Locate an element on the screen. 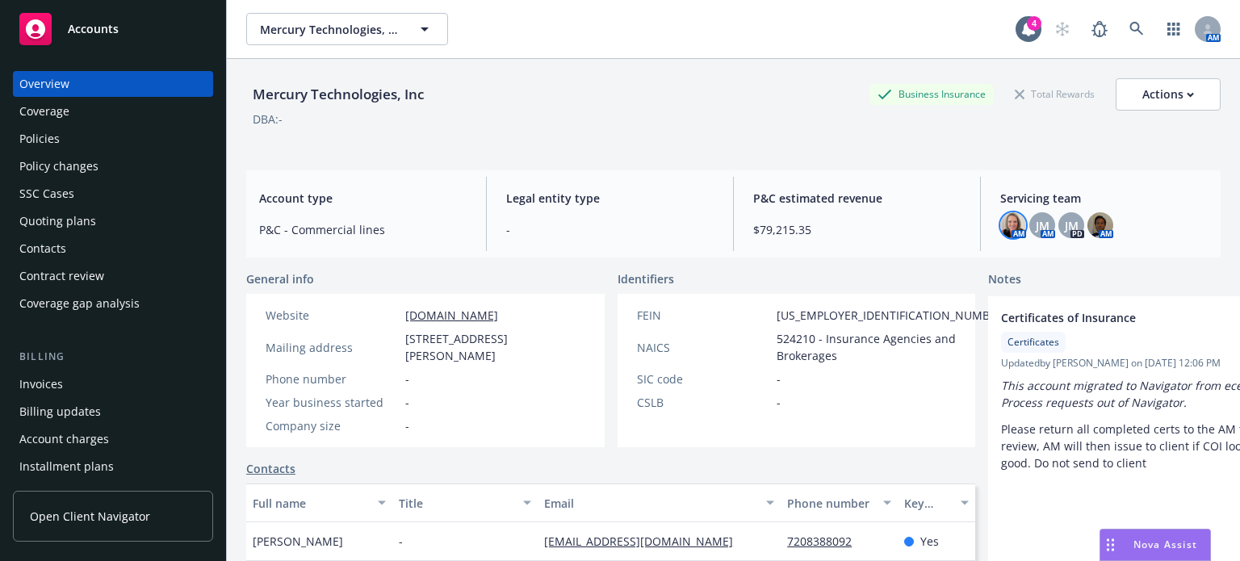 The height and width of the screenshot is (561, 1240). button: Nova Assist is located at coordinates (1156, 545).